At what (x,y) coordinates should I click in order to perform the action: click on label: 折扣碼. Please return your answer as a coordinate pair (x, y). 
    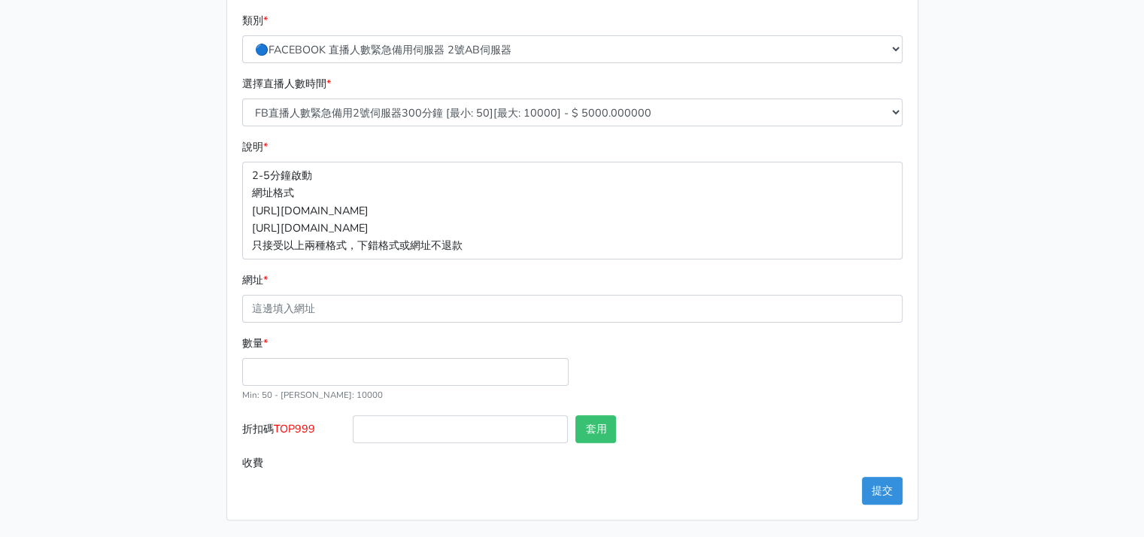
    Looking at the image, I should click on (294, 432).